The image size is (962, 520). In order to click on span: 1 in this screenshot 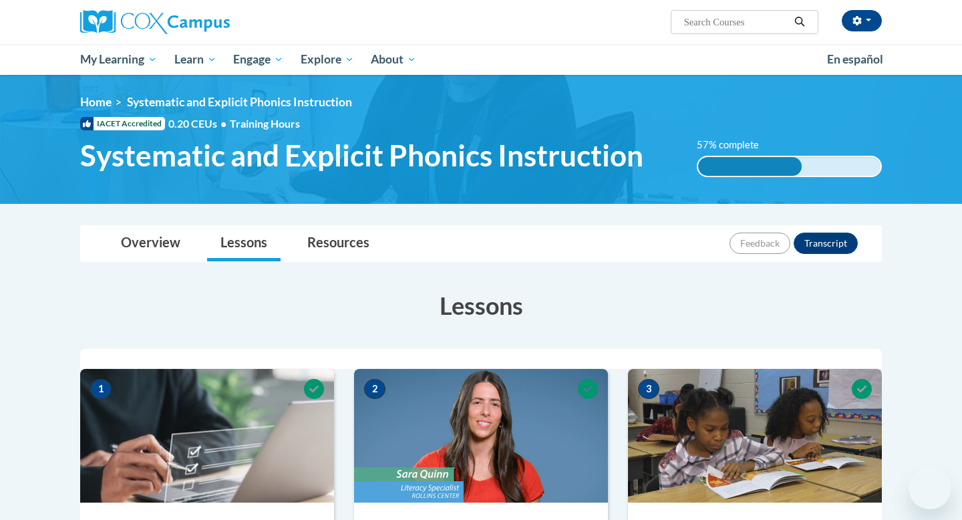, I will do `click(101, 389)`.